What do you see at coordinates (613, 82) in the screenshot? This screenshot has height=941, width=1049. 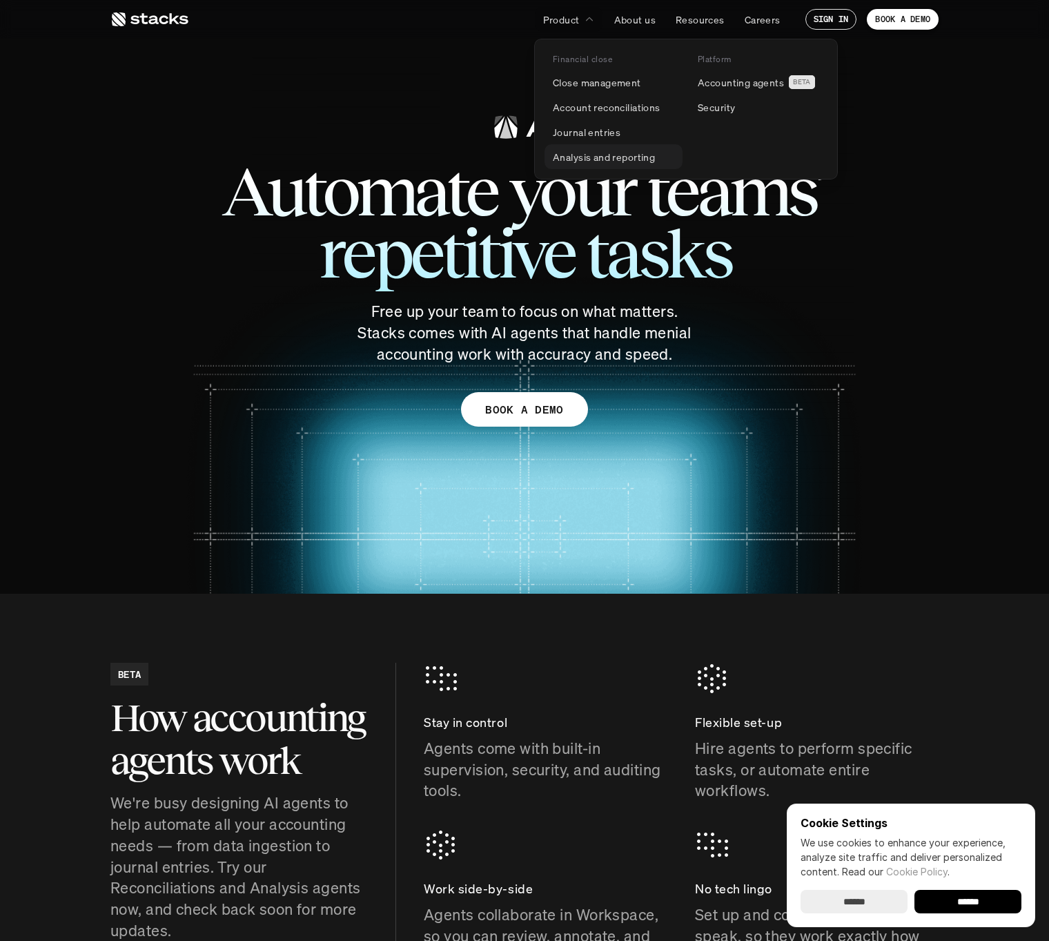 I see `a: Close management` at bounding box center [613, 82].